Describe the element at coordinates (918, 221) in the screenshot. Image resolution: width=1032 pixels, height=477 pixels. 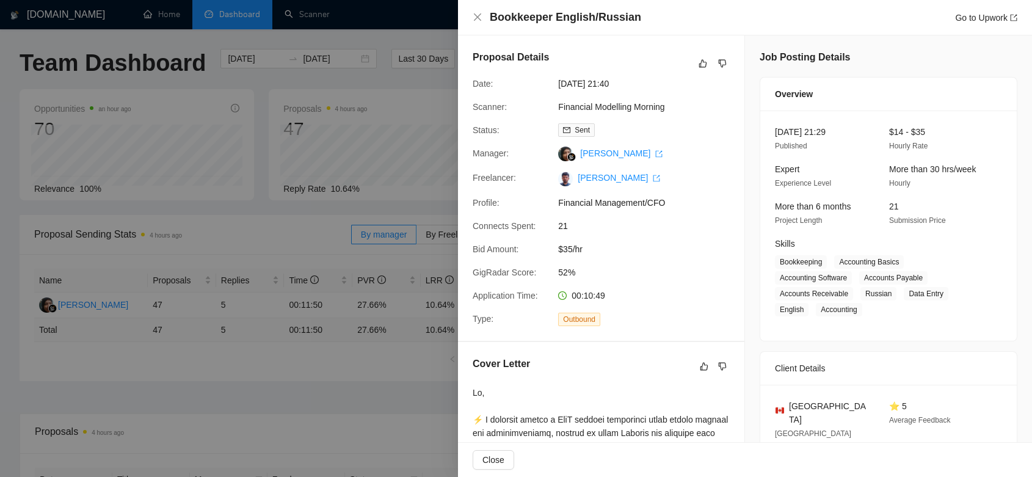
I see `span: Submission Price` at that location.